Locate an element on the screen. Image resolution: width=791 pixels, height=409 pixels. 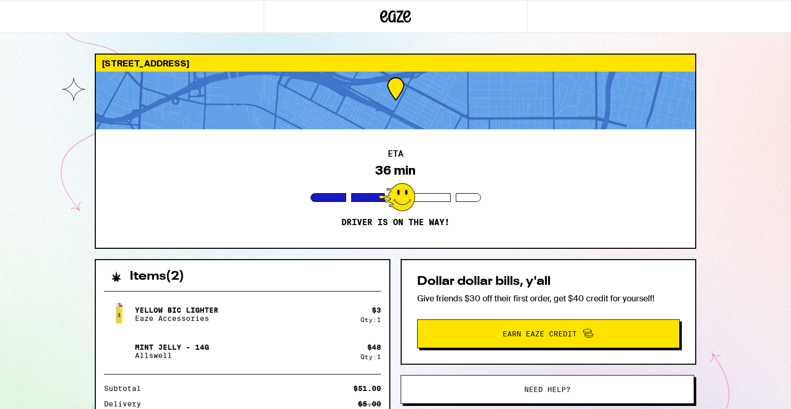
p: Eaze Accessories is located at coordinates (177, 318).